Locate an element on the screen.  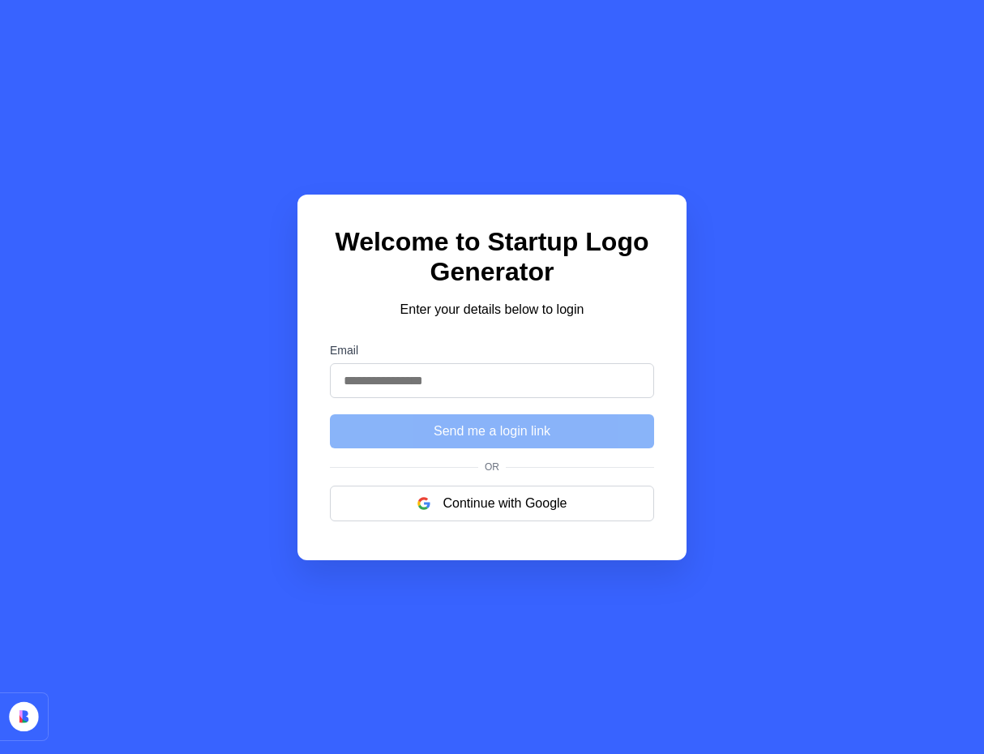
p: Enter your details below to login is located at coordinates (492, 310).